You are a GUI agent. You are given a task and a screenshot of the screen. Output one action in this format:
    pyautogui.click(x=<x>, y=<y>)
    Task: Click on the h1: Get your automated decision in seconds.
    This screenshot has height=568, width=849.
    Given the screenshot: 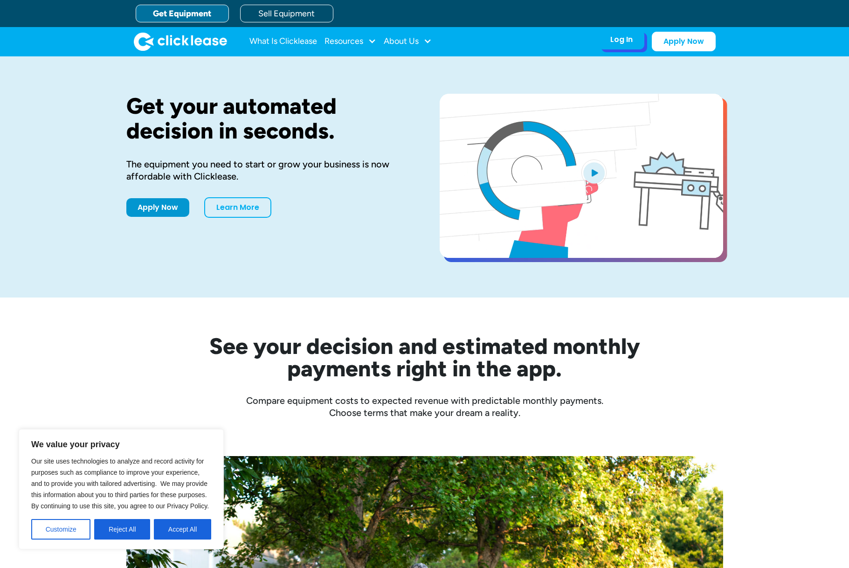 What is the action you would take?
    pyautogui.click(x=268, y=118)
    